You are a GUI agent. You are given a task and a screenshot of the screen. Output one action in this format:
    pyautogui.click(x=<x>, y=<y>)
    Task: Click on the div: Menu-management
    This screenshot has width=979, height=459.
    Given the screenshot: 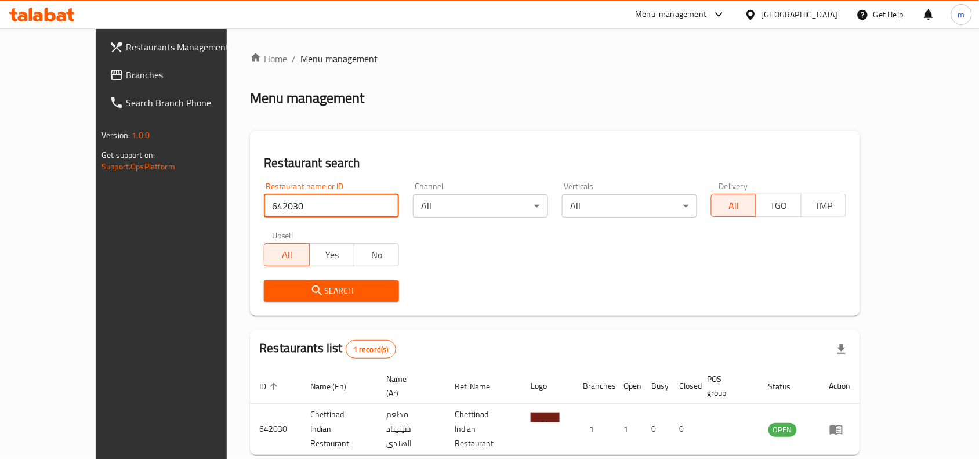 What is the action you would take?
    pyautogui.click(x=671, y=14)
    